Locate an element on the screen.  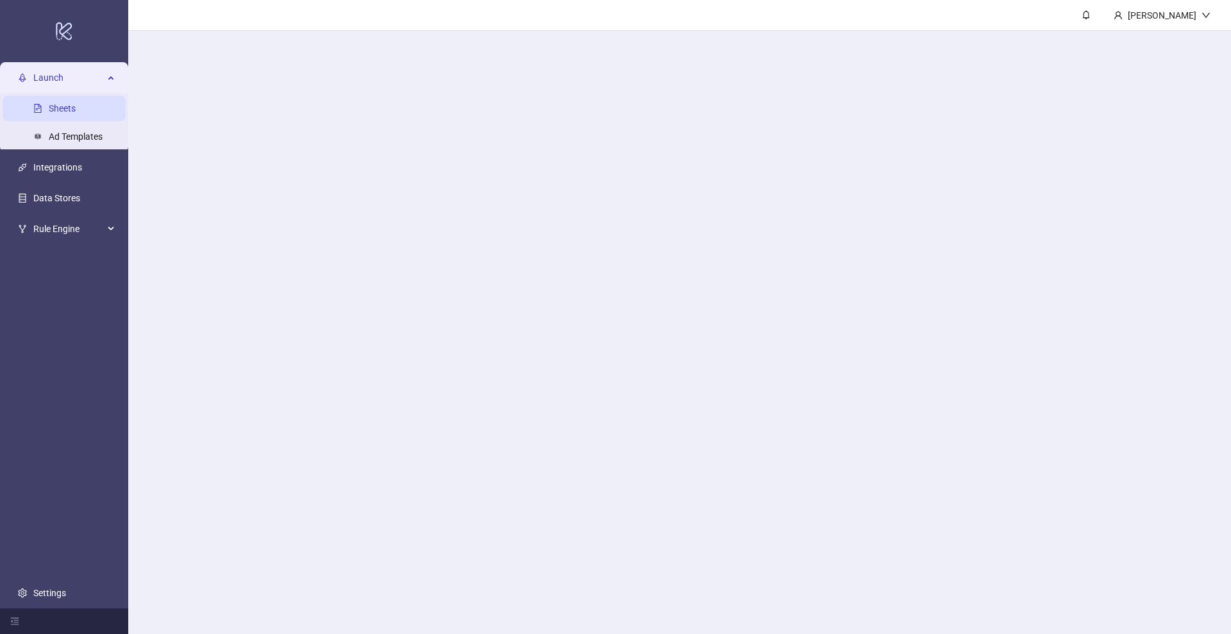
a: Sheets is located at coordinates (62, 108).